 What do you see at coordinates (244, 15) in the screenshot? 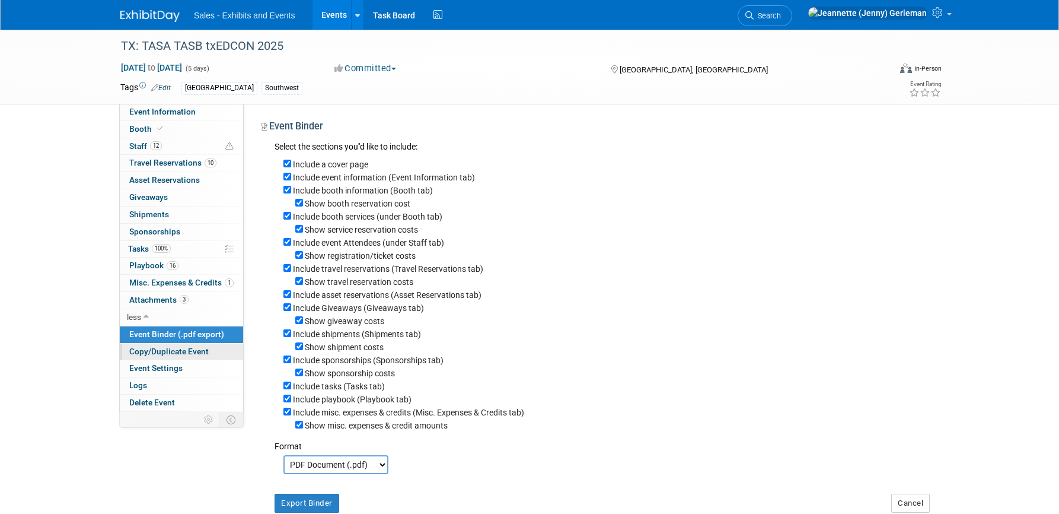
I see `span: Sales - Exhibits and Events` at bounding box center [244, 15].